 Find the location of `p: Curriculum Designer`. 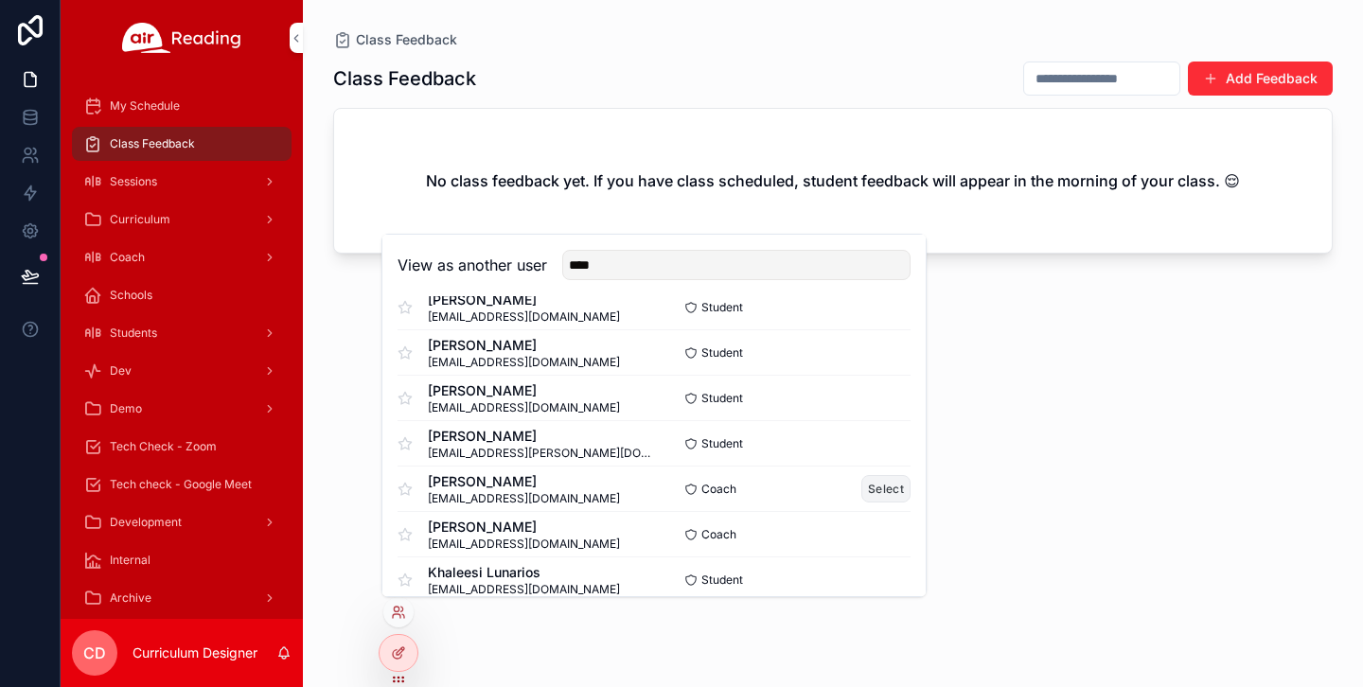

p: Curriculum Designer is located at coordinates (195, 653).